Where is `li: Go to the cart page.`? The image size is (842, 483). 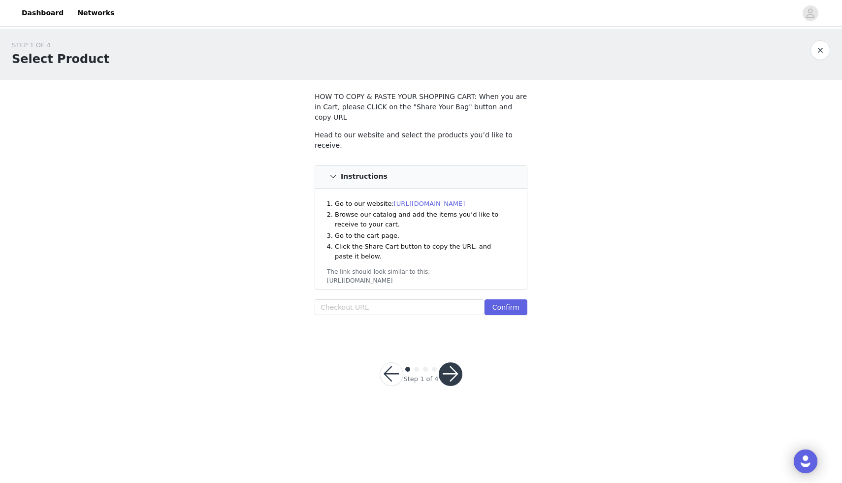
li: Go to the cart page. is located at coordinates (422, 236).